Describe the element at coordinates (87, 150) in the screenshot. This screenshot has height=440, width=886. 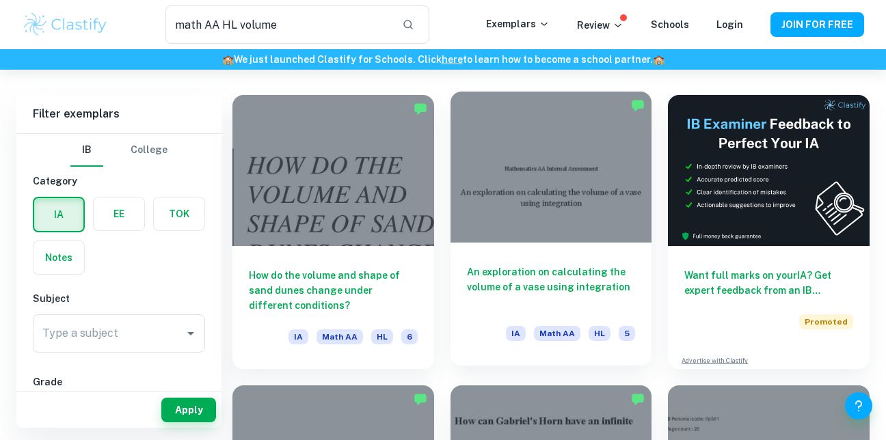
I see `button: IB` at that location.